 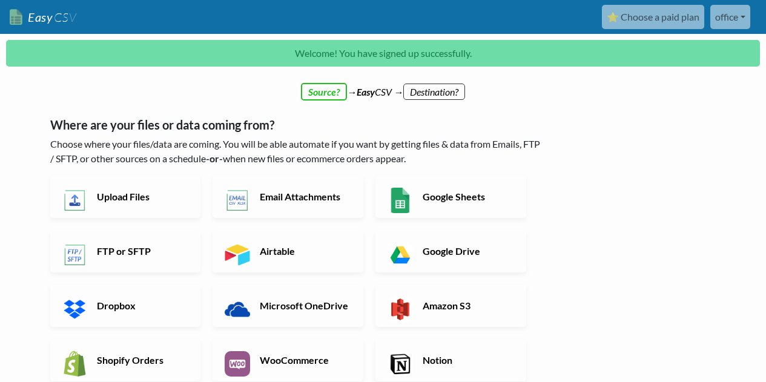 I want to click on h6: Upload Files, so click(x=141, y=196).